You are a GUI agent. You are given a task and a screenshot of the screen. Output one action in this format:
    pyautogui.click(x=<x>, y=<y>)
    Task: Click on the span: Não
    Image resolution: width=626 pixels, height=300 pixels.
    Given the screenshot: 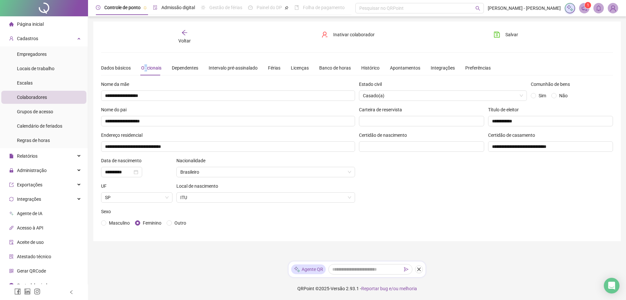 What is the action you would take?
    pyautogui.click(x=564, y=96)
    